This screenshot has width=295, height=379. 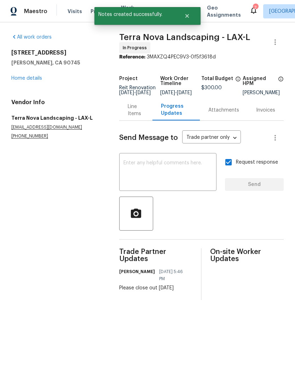 What do you see at coordinates (281, 83) in the screenshot?
I see `span: The hpm assigned to this work order.` at bounding box center [281, 83].